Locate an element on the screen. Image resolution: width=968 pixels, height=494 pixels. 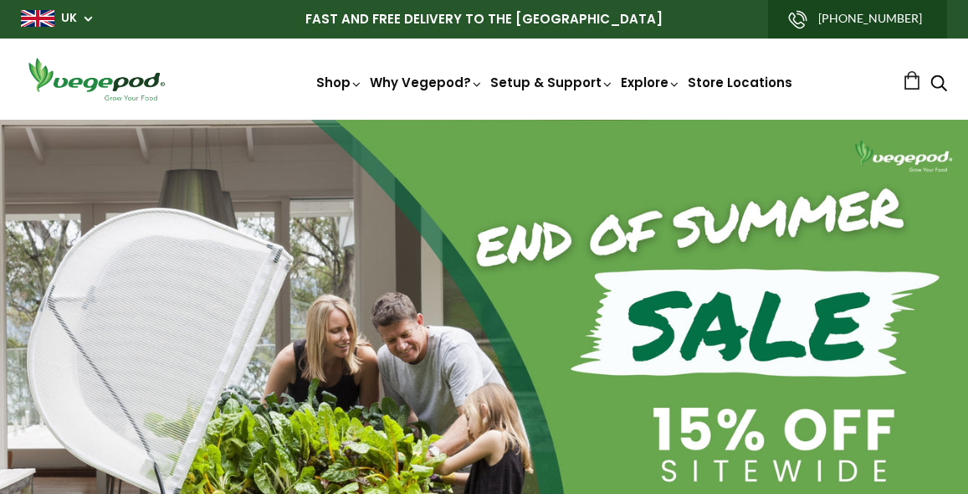
img: Vegepod is located at coordinates (96, 79).